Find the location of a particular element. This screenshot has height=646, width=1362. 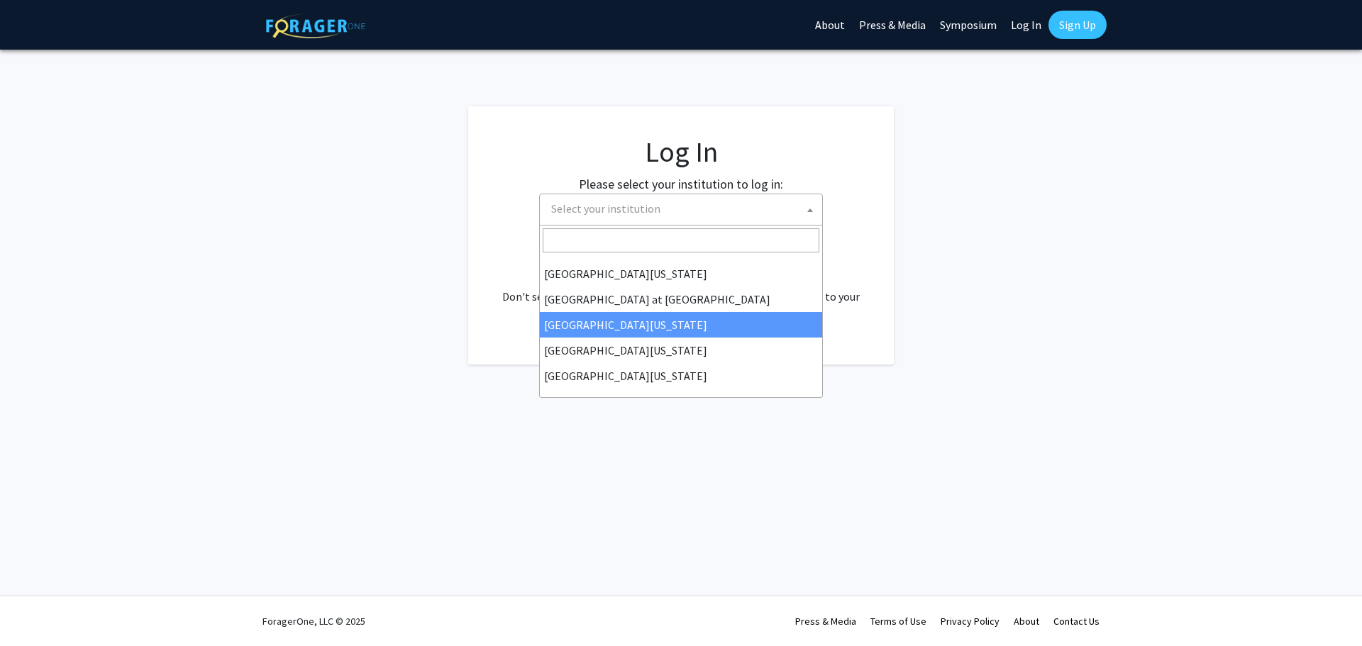

div: No account? . Don't see your institution? about bringing ForagerOne to your institution. is located at coordinates (681, 288).